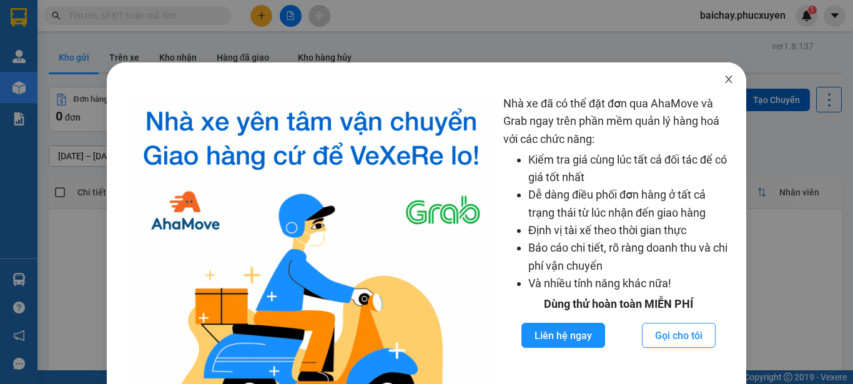 This screenshot has width=853, height=384. I want to click on li: Định vị tài xế theo thời gian thực, so click(631, 230).